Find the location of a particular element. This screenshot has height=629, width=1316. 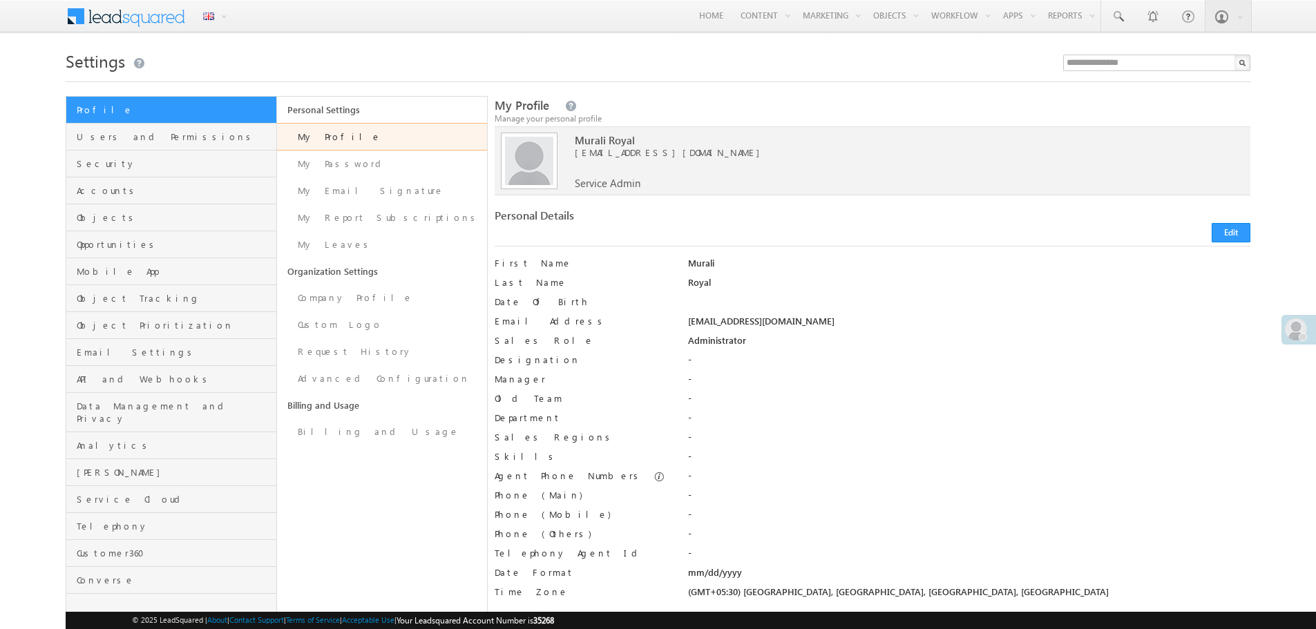

div: Administrator is located at coordinates (969, 344).